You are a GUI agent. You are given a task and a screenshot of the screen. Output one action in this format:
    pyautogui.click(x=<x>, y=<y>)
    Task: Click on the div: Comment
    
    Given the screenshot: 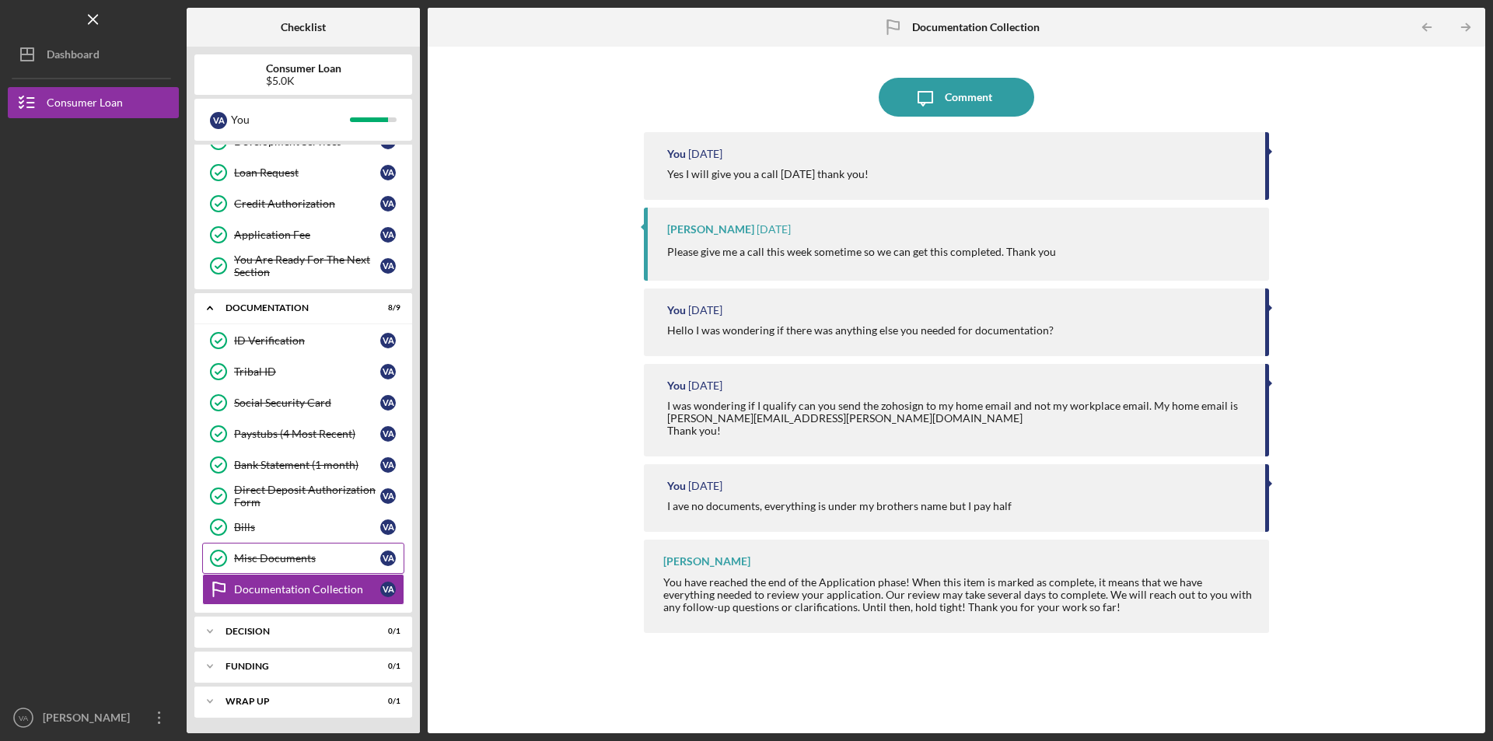 What is the action you would take?
    pyautogui.click(x=968, y=97)
    